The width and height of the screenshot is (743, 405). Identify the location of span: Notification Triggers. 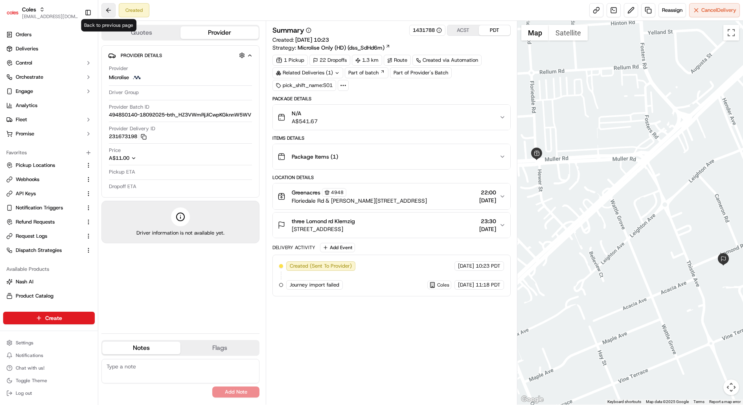
(39, 208).